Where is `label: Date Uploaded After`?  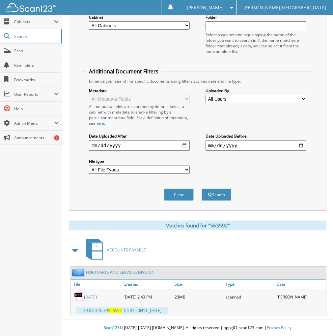
label: Date Uploaded After is located at coordinates (139, 136).